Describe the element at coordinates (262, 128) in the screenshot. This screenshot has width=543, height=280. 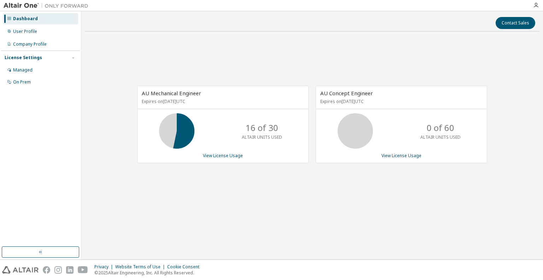
I see `p: 16 of 30` at that location.